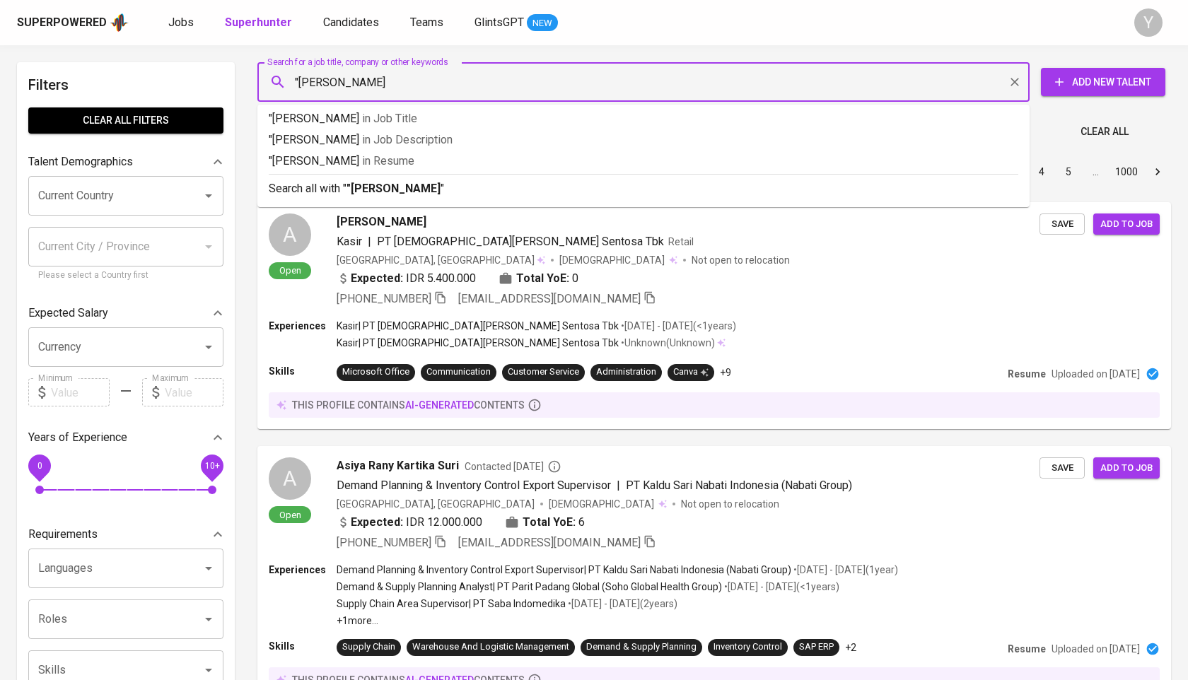  What do you see at coordinates (408, 405) in the screenshot?
I see `p: this profile contains contents` at bounding box center [408, 405].